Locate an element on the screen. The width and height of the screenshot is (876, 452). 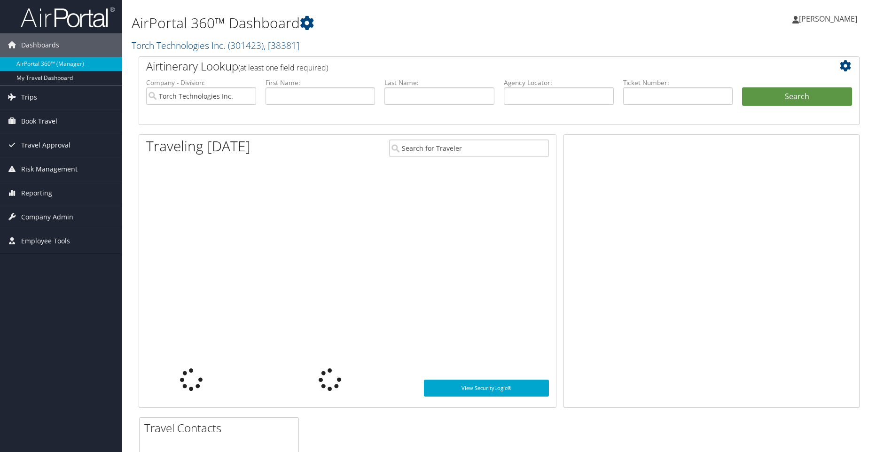
label: Agency Locator: is located at coordinates (559, 83).